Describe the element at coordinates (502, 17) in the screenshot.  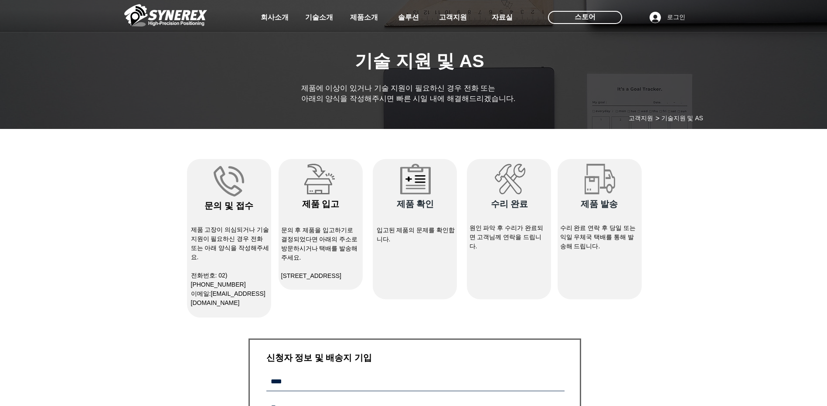
I see `a: 자료실` at that location.